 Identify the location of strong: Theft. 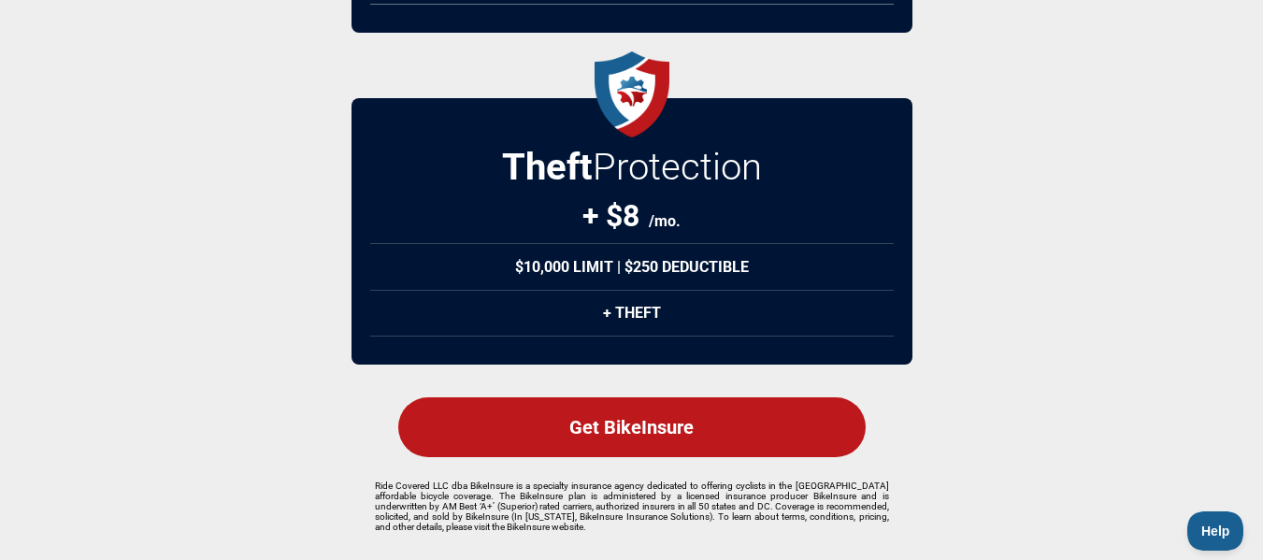
(547, 166).